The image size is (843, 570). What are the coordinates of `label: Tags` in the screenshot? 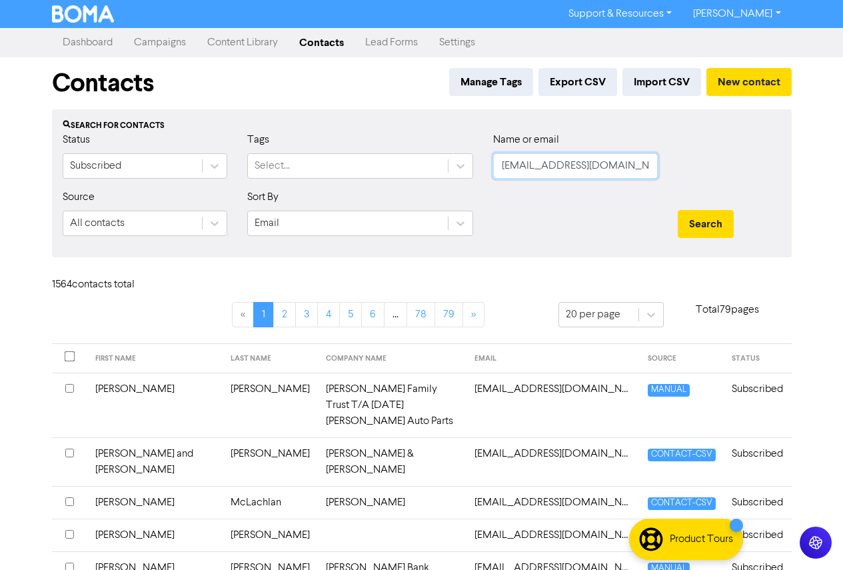 It's located at (258, 140).